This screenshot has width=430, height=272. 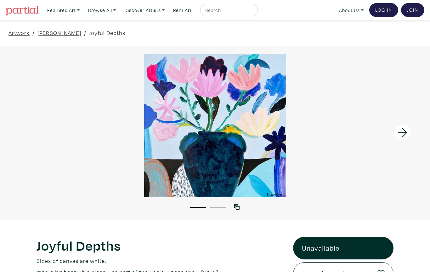 I want to click on input: Search, so click(x=228, y=10).